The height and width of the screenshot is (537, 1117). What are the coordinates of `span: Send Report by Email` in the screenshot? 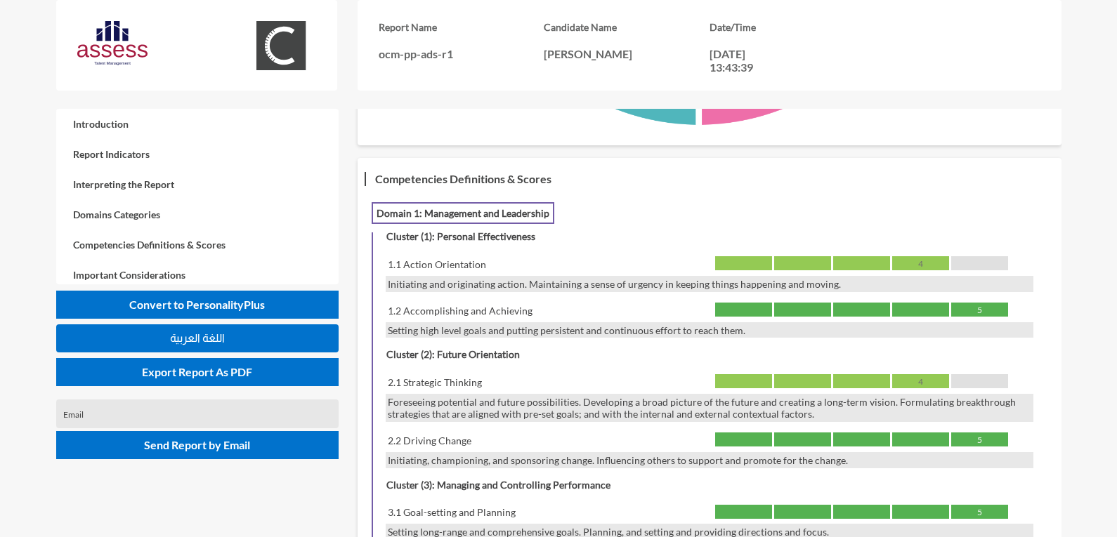 It's located at (197, 445).